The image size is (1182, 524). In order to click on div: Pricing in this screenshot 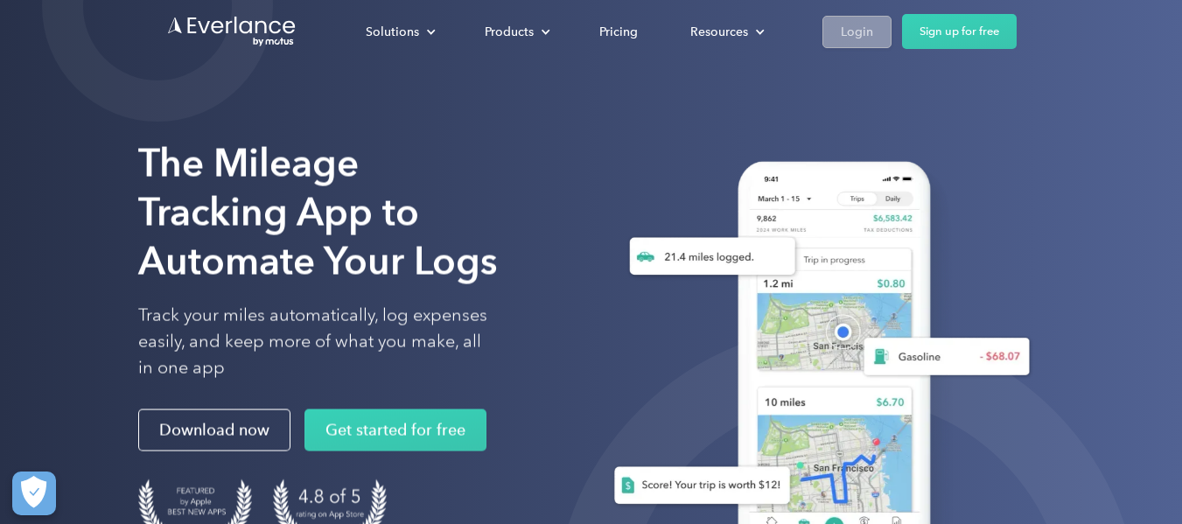, I will do `click(619, 31)`.